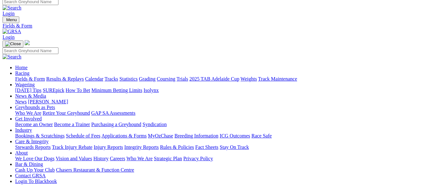 This screenshot has width=427, height=189. What do you see at coordinates (124, 136) in the screenshot?
I see `a: Applications & Forms` at bounding box center [124, 136].